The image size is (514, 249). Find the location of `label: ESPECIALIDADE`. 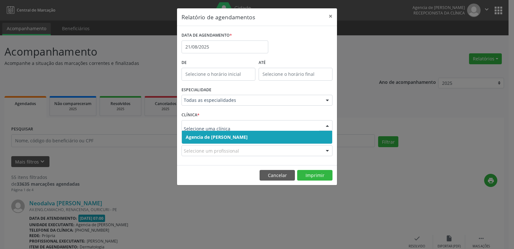

label: ESPECIALIDADE is located at coordinates (196, 90).